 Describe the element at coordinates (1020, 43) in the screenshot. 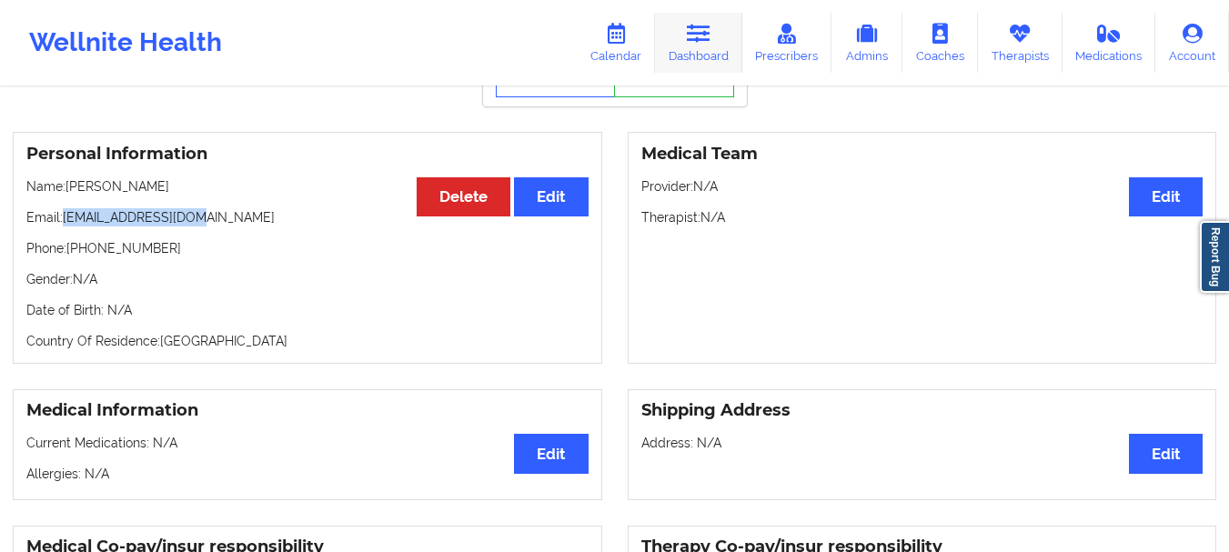

I see `a: Therapists` at that location.